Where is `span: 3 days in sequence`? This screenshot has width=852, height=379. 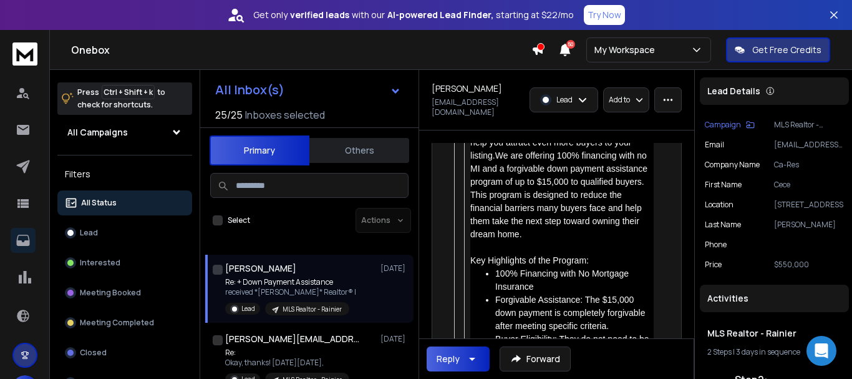
span: 3 days in sequence is located at coordinates (768, 351).